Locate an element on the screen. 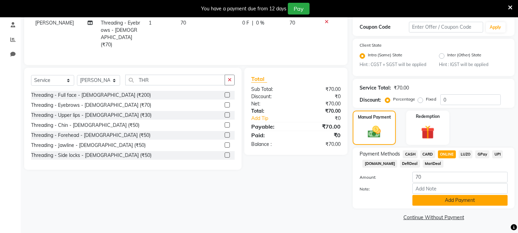 Image resolution: width=518 pixels, height=233 pixels. div: Net: is located at coordinates (271, 104).